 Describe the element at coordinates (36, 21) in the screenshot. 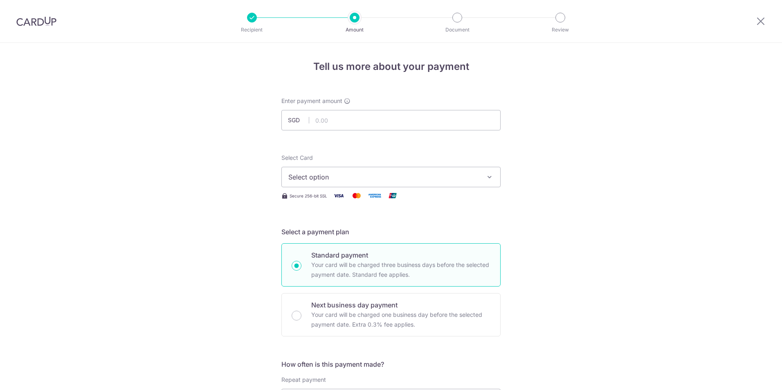

I see `img: CardUp` at that location.